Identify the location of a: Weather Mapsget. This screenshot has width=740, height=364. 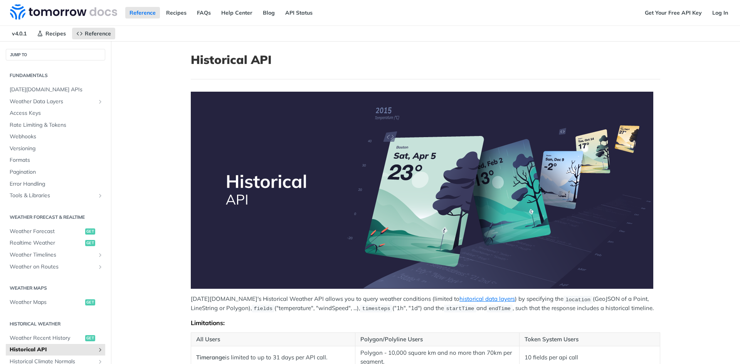
(56, 303).